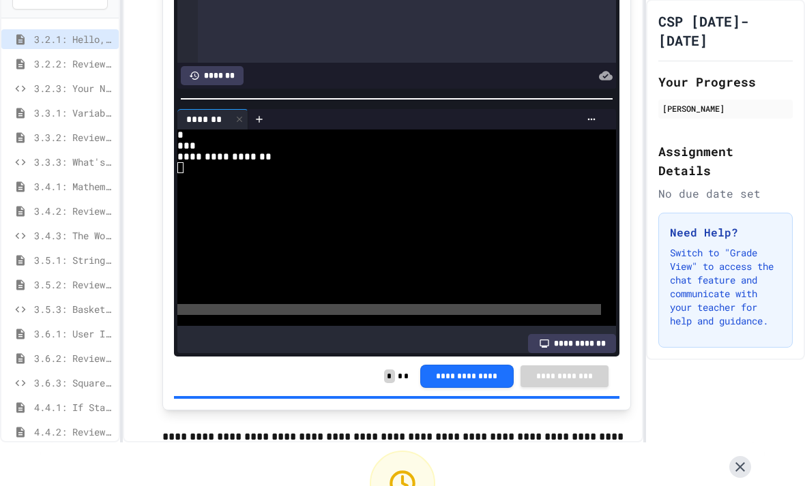 The height and width of the screenshot is (486, 805). I want to click on span: 4.4.1: If Statements, so click(74, 407).